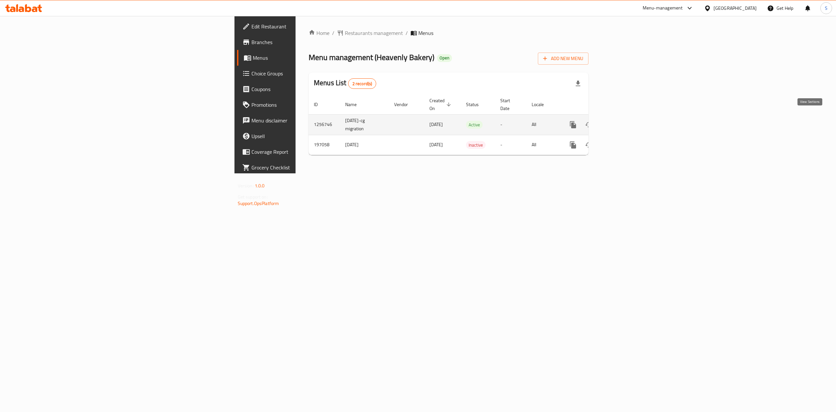  I want to click on span: Menu disclaimer, so click(310, 120).